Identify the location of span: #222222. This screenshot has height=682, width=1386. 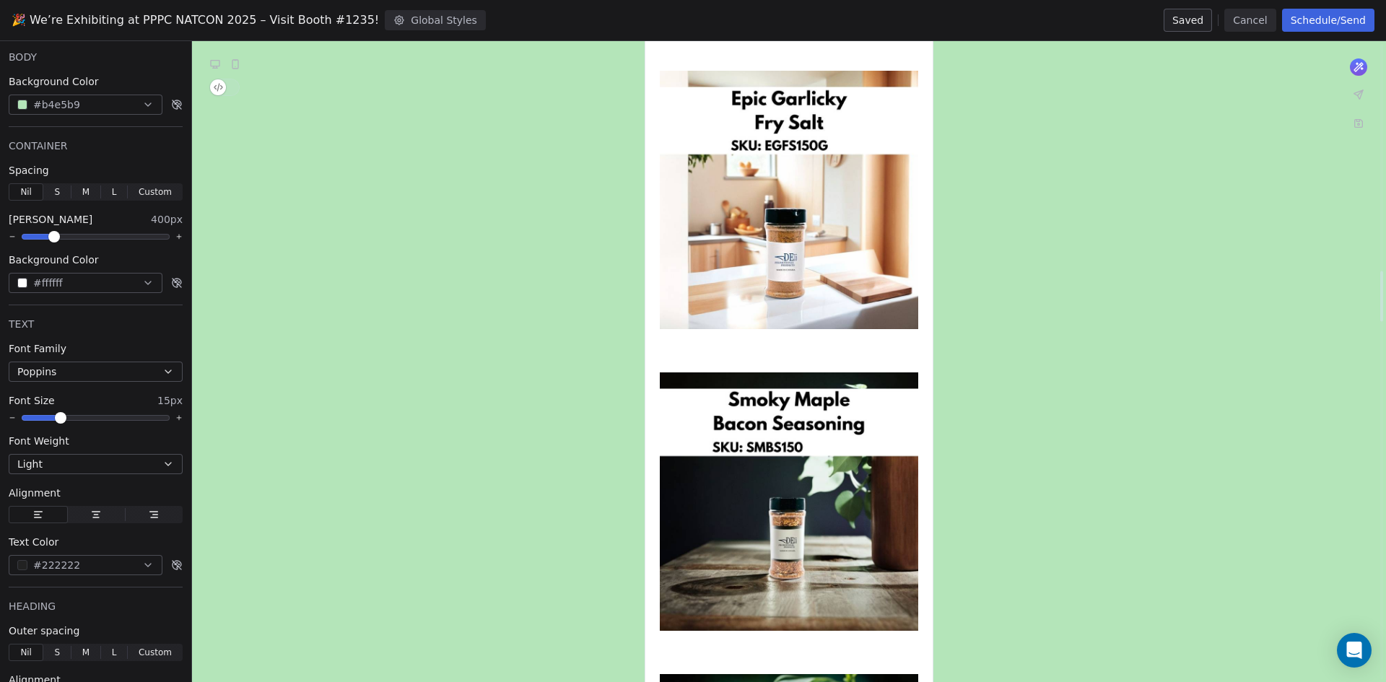
(56, 565).